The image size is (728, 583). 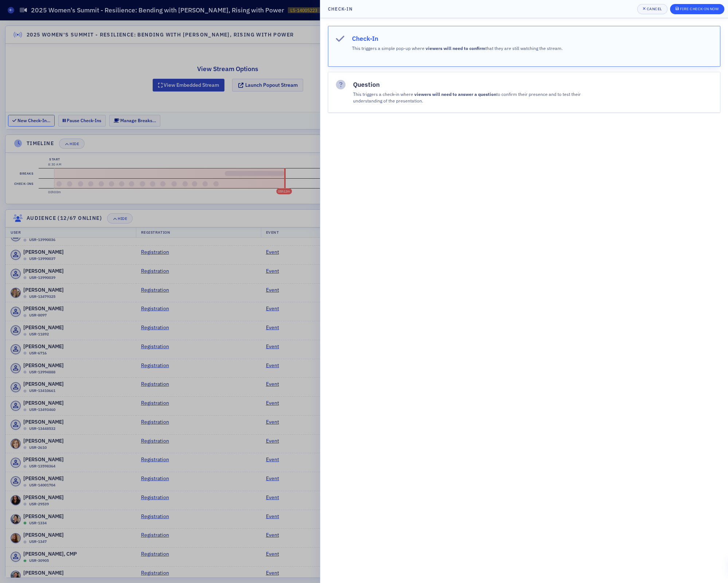 I want to click on h4: Question, so click(x=476, y=85).